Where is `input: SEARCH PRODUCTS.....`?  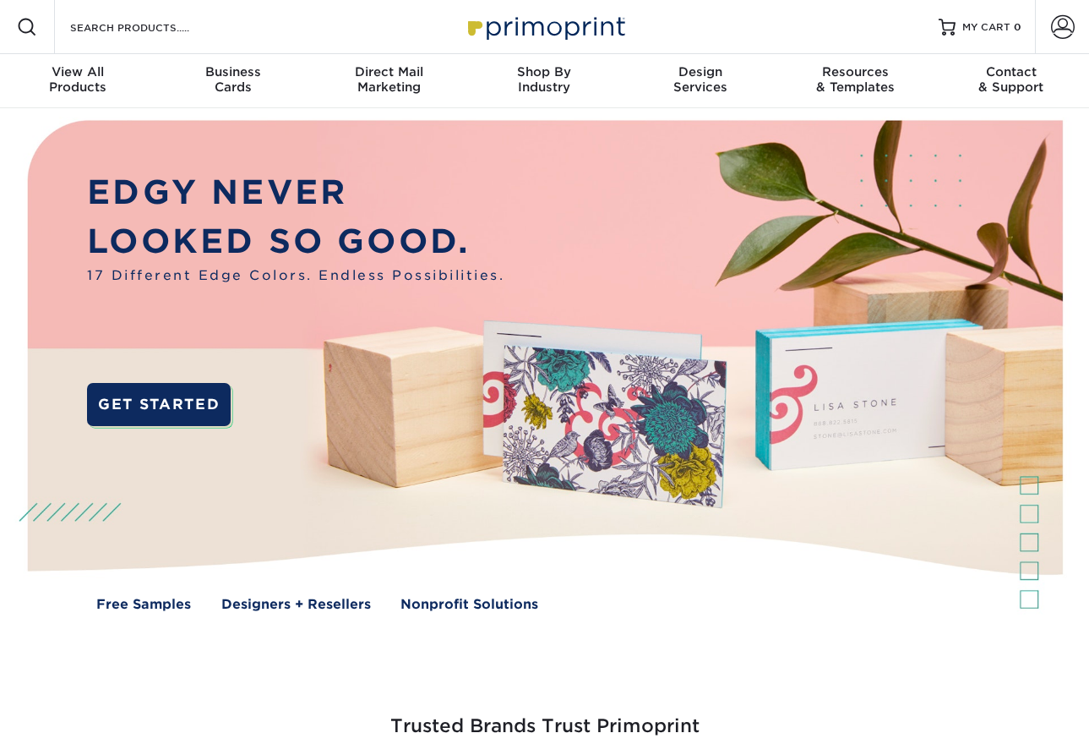
input: SEARCH PRODUCTS..... is located at coordinates (150, 27).